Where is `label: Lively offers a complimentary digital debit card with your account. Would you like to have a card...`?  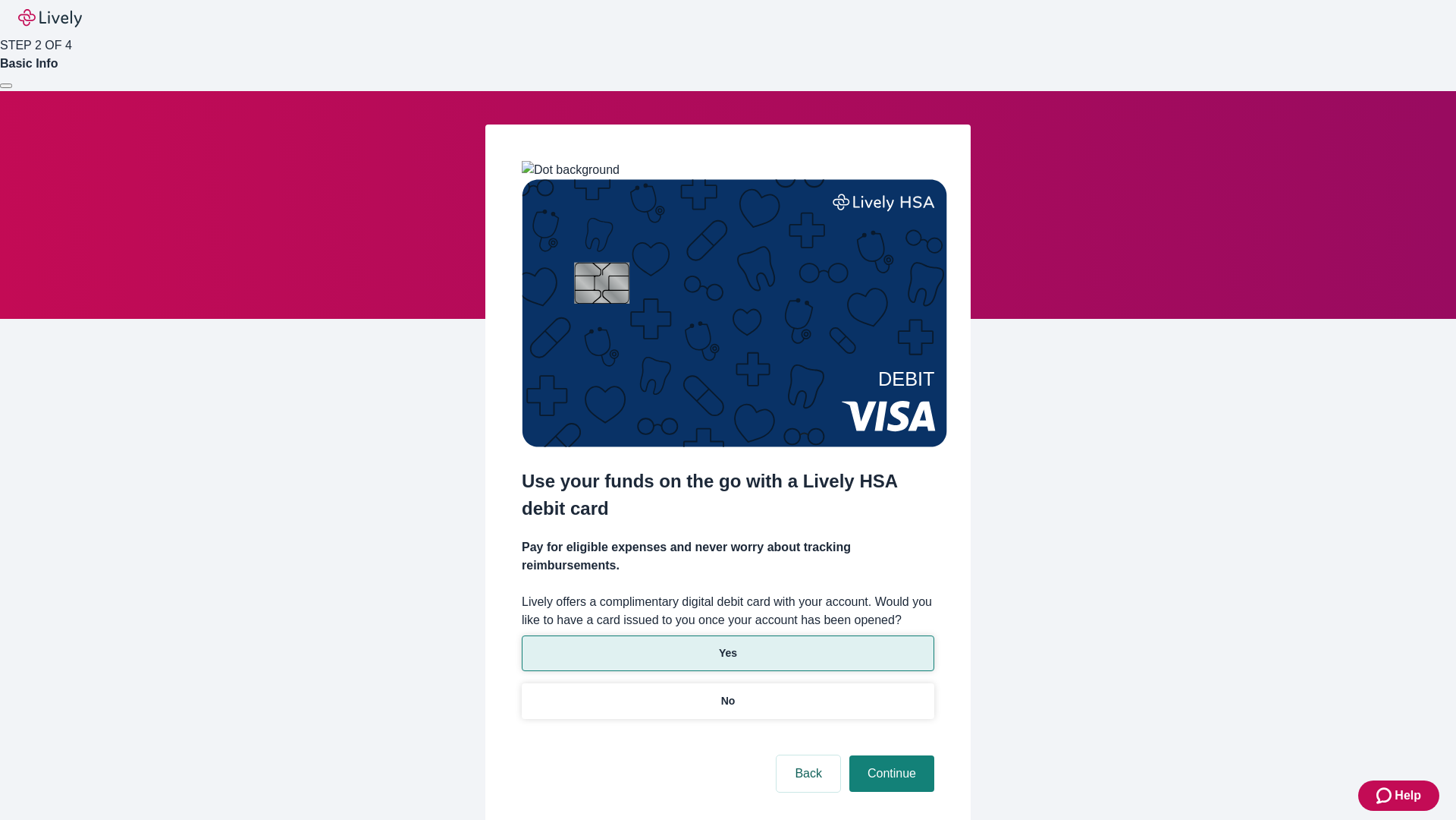
label: Lively offers a complimentary digital debit card with your account. Would you like to have a card... is located at coordinates (728, 611).